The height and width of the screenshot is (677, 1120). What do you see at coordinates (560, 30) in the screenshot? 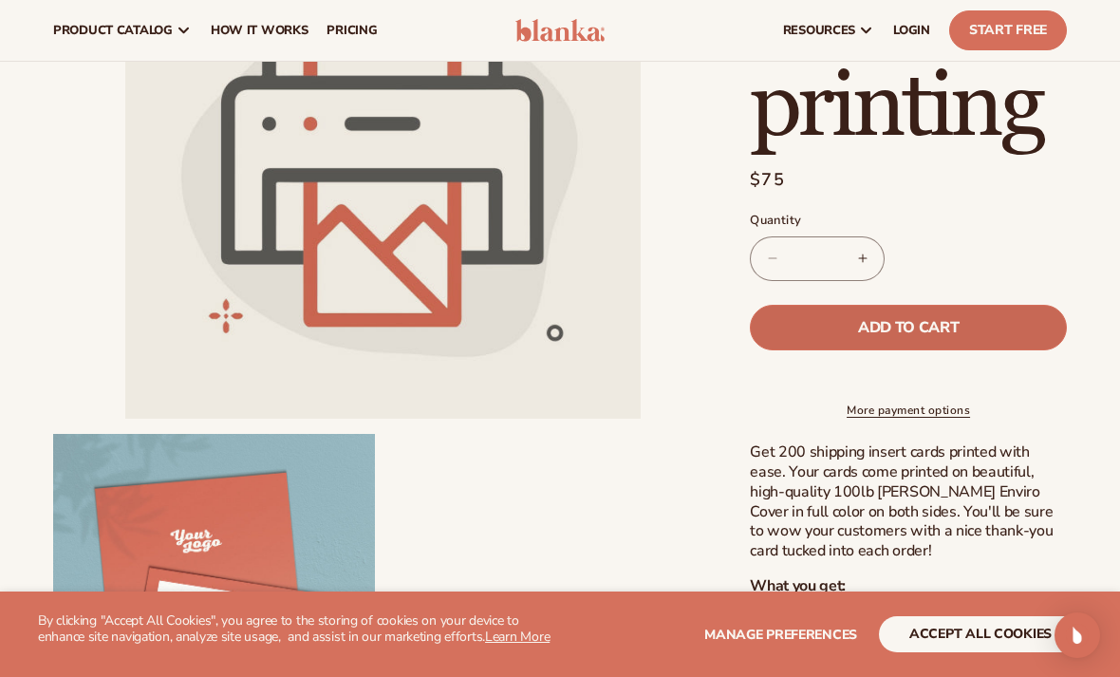
I see `img: logo` at bounding box center [560, 30].